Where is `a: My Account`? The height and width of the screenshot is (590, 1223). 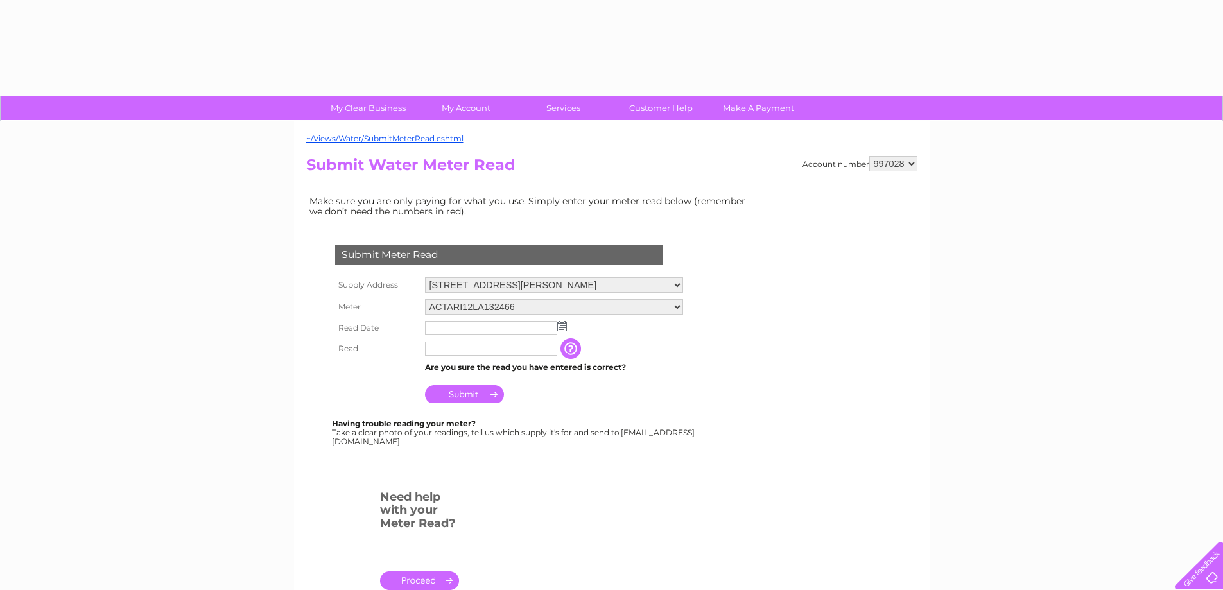 a: My Account is located at coordinates (465, 108).